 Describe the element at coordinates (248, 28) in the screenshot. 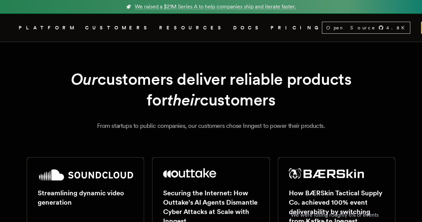

I see `a: DOCS` at that location.